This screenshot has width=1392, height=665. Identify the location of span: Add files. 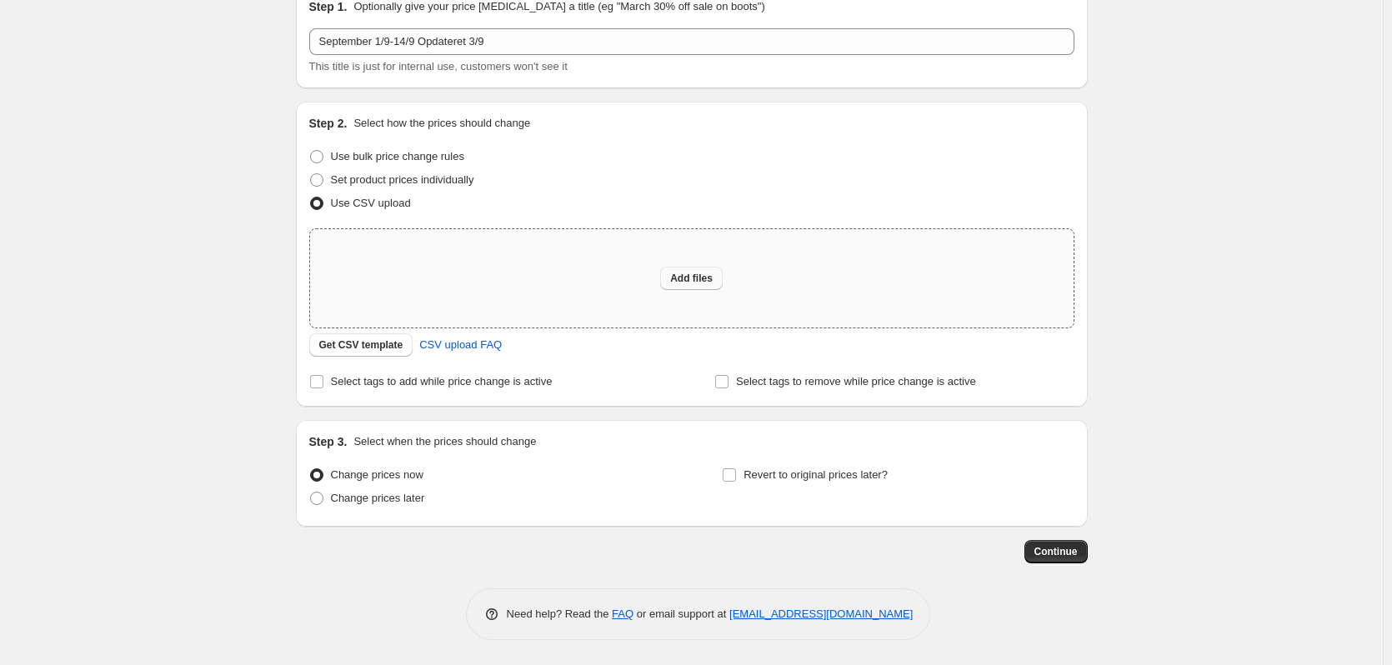
(691, 278).